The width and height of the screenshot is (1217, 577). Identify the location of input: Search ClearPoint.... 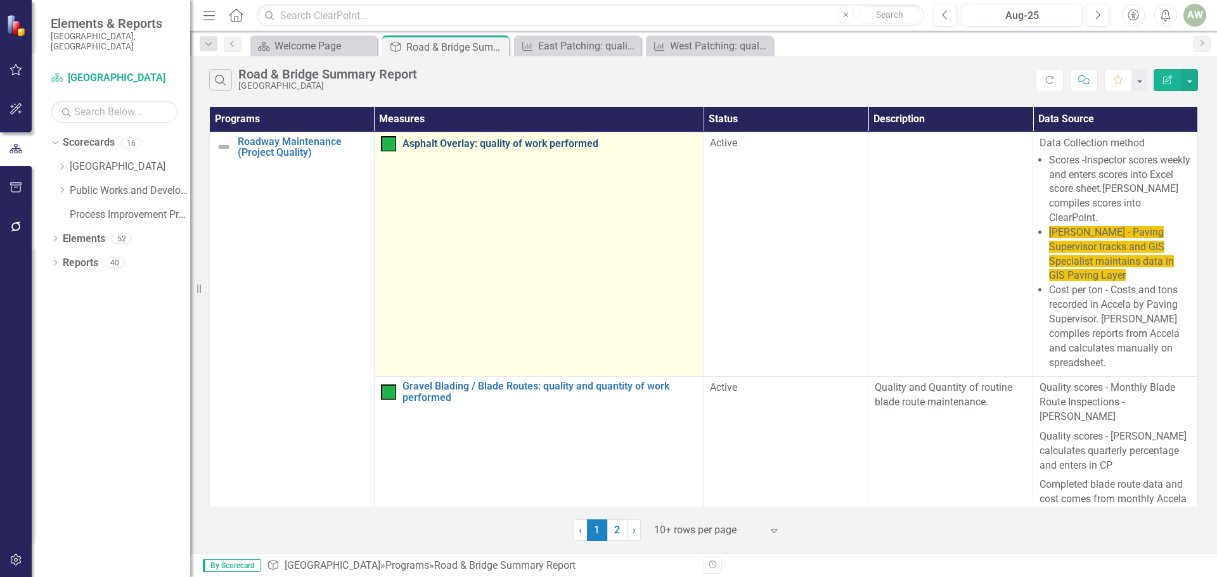
(590, 15).